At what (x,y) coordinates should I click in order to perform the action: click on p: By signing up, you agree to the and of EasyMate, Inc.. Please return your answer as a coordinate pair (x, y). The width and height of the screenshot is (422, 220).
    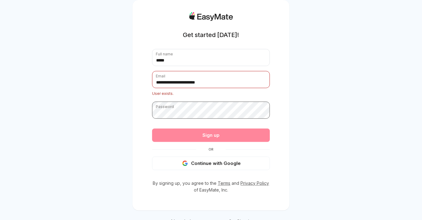
    Looking at the image, I should click on (211, 187).